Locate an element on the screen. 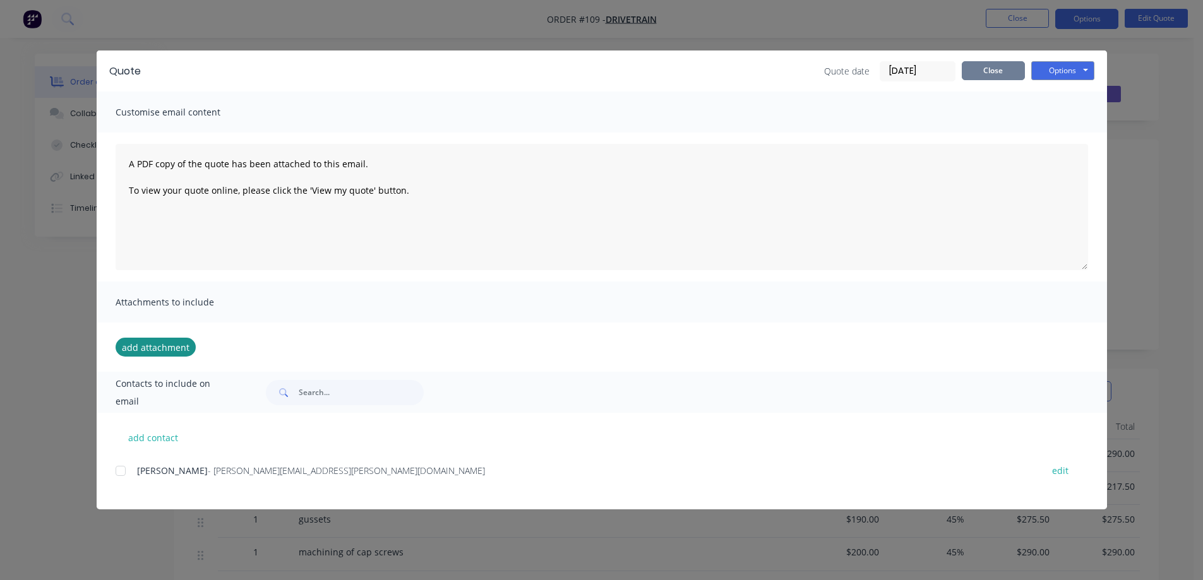  span: Customise email content is located at coordinates (185, 112).